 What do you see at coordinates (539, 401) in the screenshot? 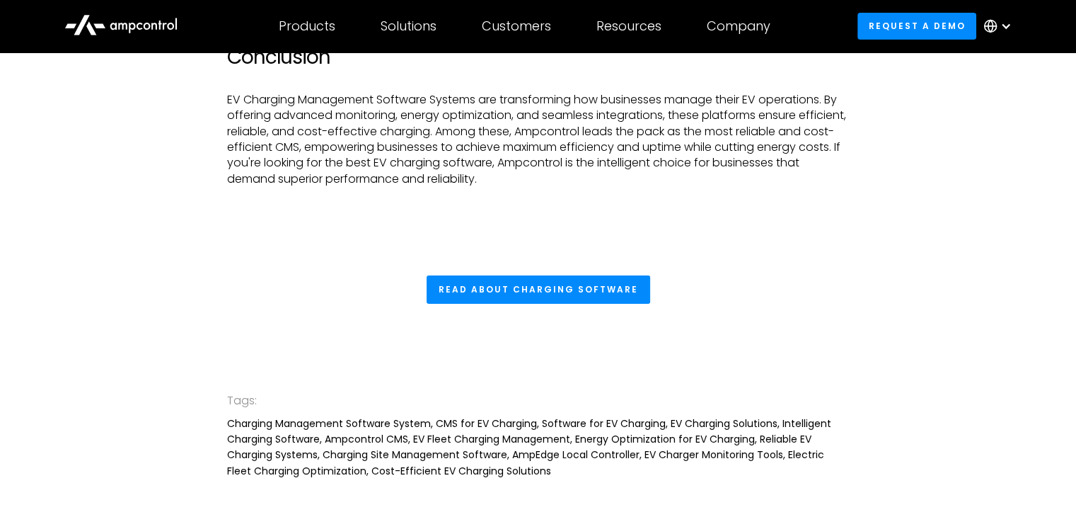
I see `div: Tags:` at bounding box center [539, 401].